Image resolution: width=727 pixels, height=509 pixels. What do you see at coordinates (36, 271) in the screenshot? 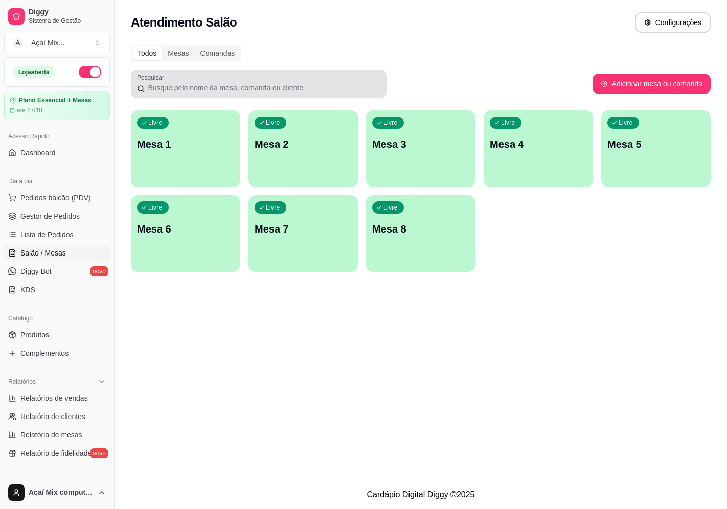
I see `span: Diggy Bot` at bounding box center [36, 271].